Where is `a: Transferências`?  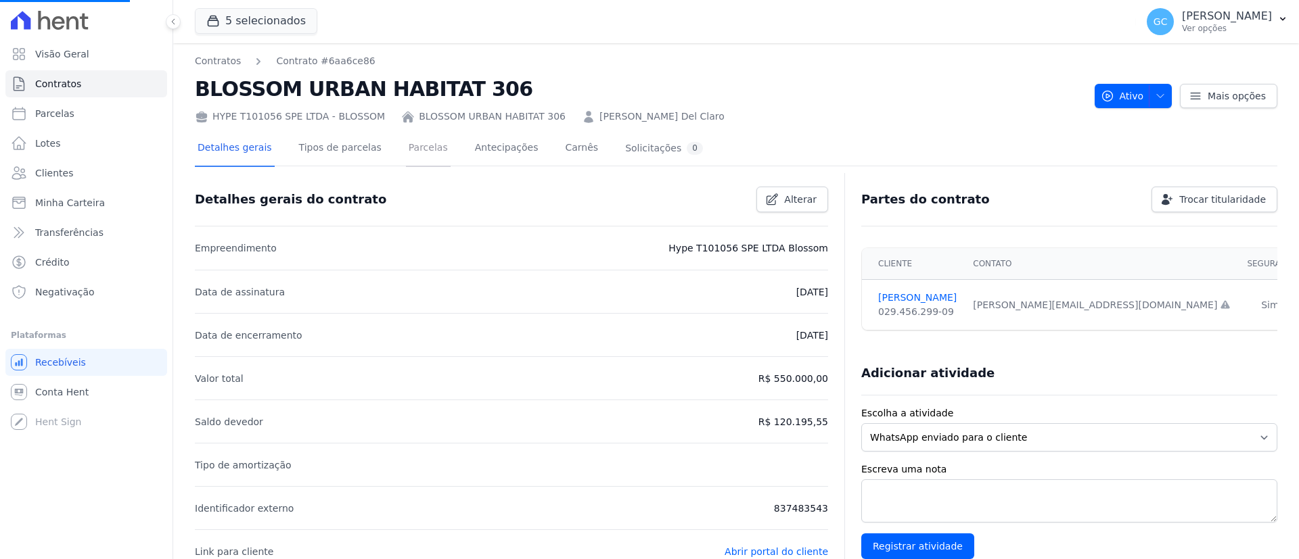 a: Transferências is located at coordinates (86, 233).